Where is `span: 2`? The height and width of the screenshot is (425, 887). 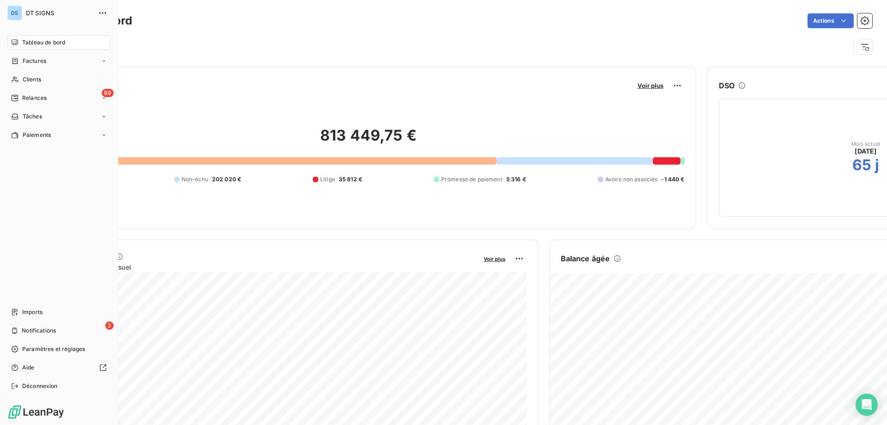
span: 2 is located at coordinates (109, 325).